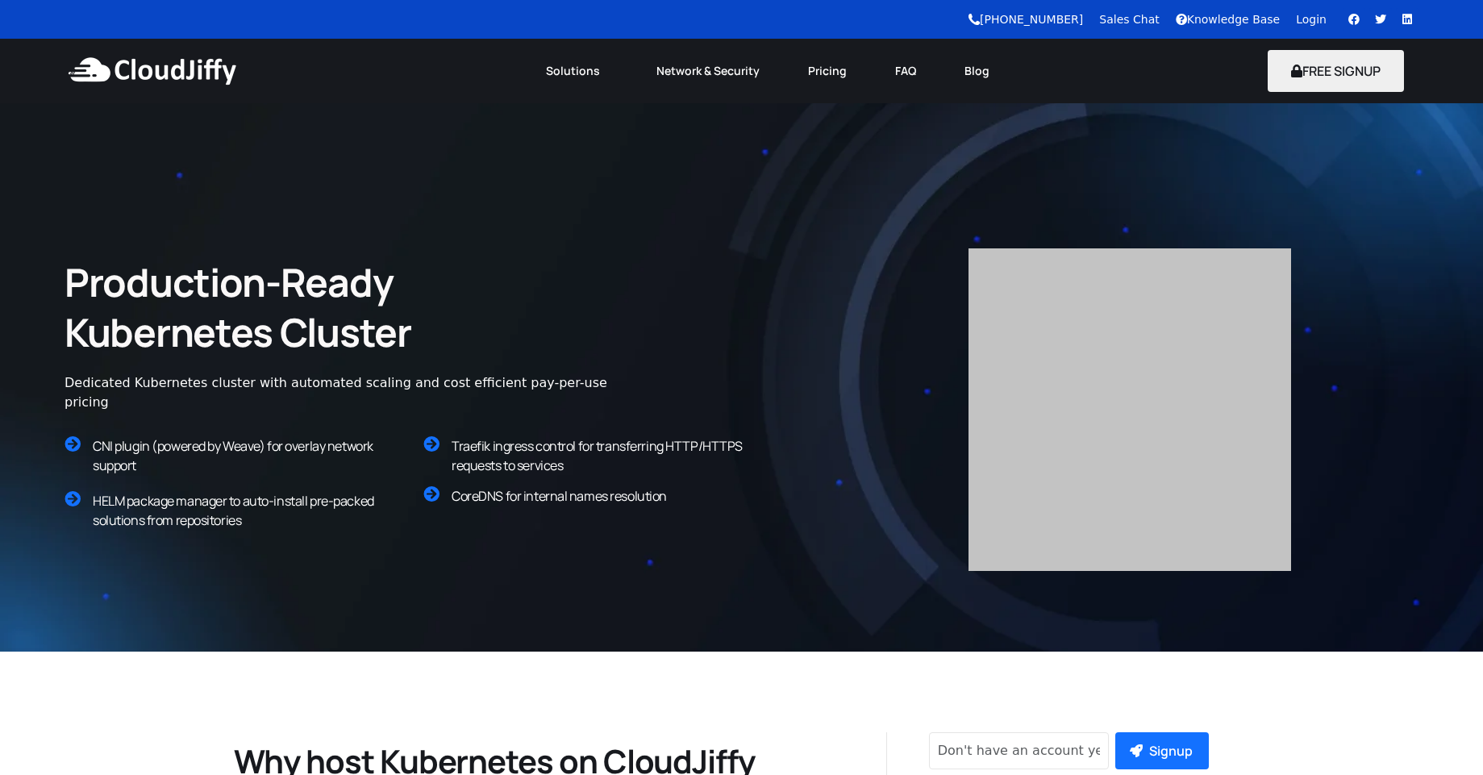  I want to click on a: Sales Chat, so click(1129, 19).